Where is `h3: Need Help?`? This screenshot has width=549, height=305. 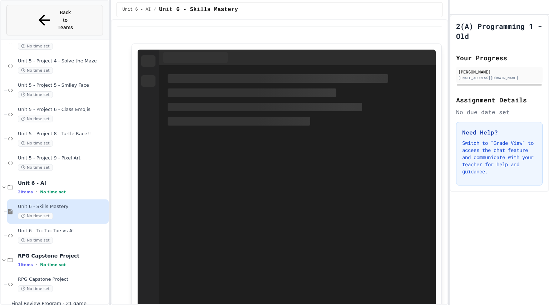 h3: Need Help? is located at coordinates (499, 133).